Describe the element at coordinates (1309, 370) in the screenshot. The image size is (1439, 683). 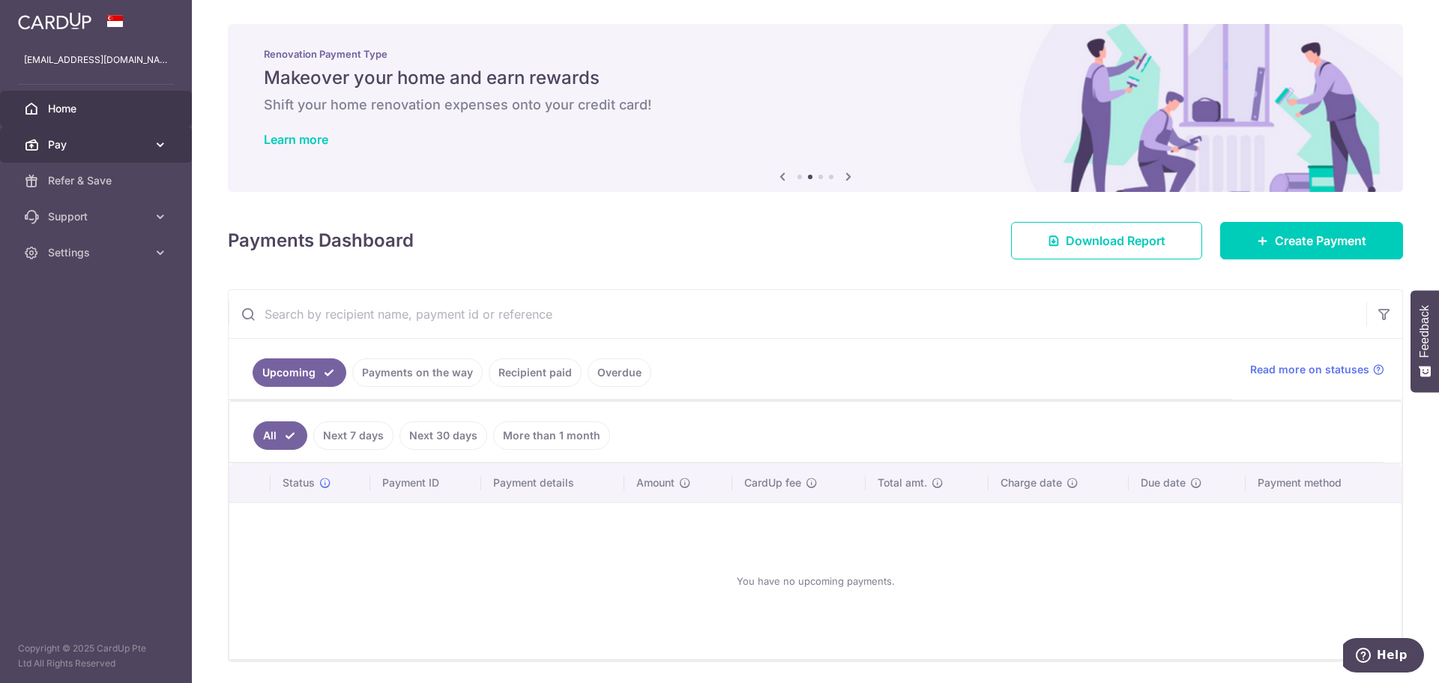
I see `span: Read more on statuses` at that location.